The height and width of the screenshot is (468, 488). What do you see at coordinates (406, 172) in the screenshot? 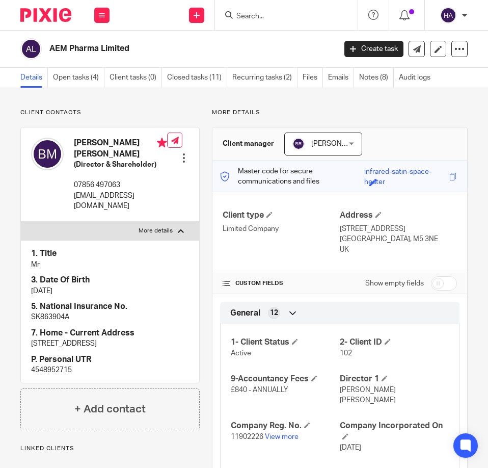
I see `div: infrared-satin-space-heater` at bounding box center [406, 172].